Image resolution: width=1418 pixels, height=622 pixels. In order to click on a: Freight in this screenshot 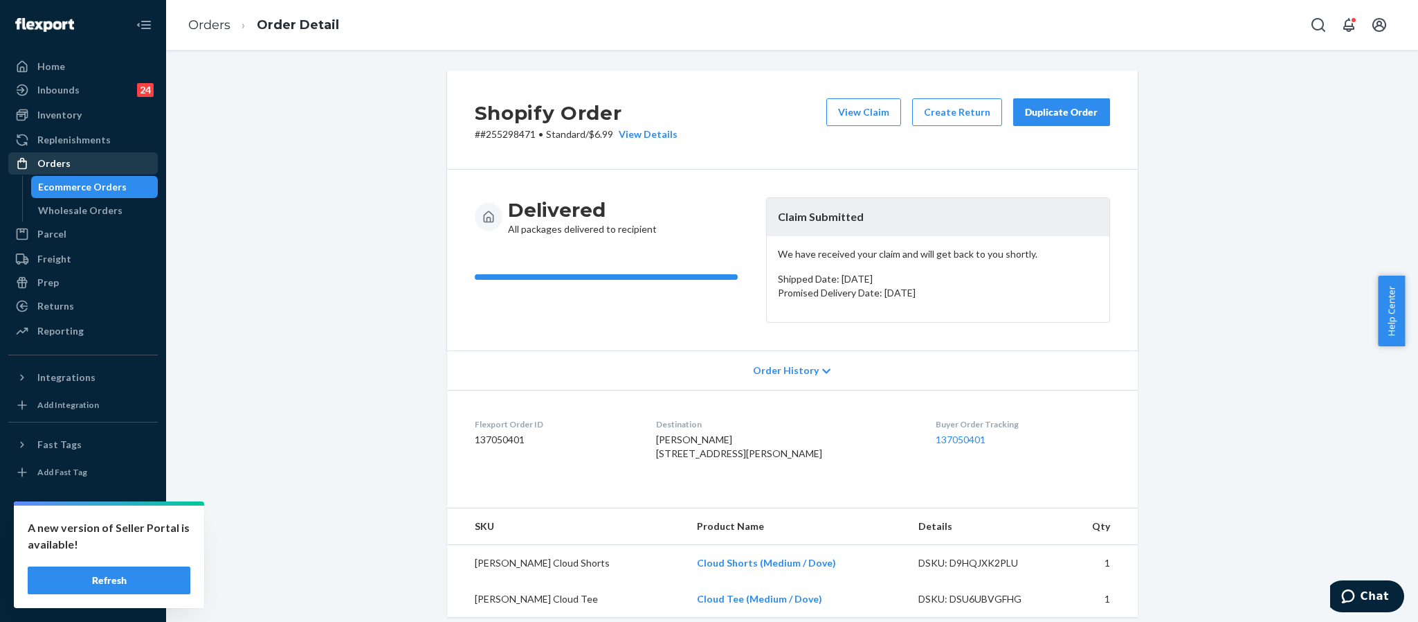, I will do `click(83, 259)`.